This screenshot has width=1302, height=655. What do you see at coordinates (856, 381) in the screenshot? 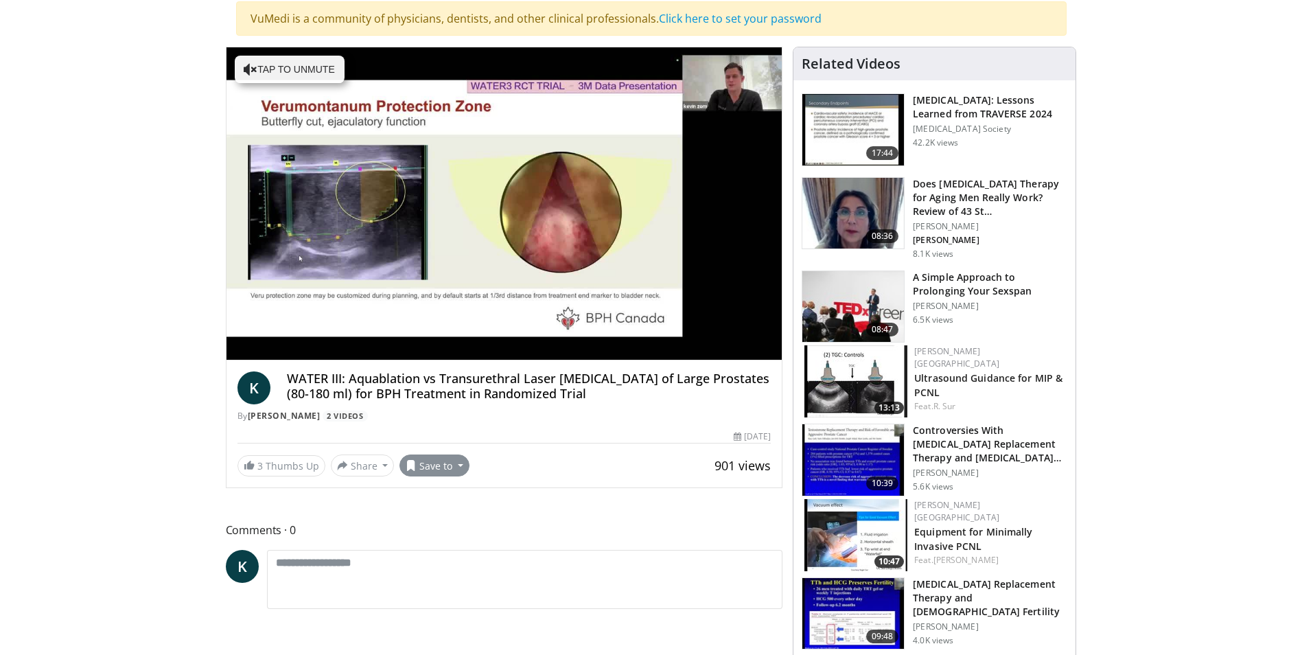
I see `img: ae74b246-eda0-4548-a041-8444a00e0b2d.150x105_q85_crop-smart_upscale.jpg` at bounding box center [856, 381].